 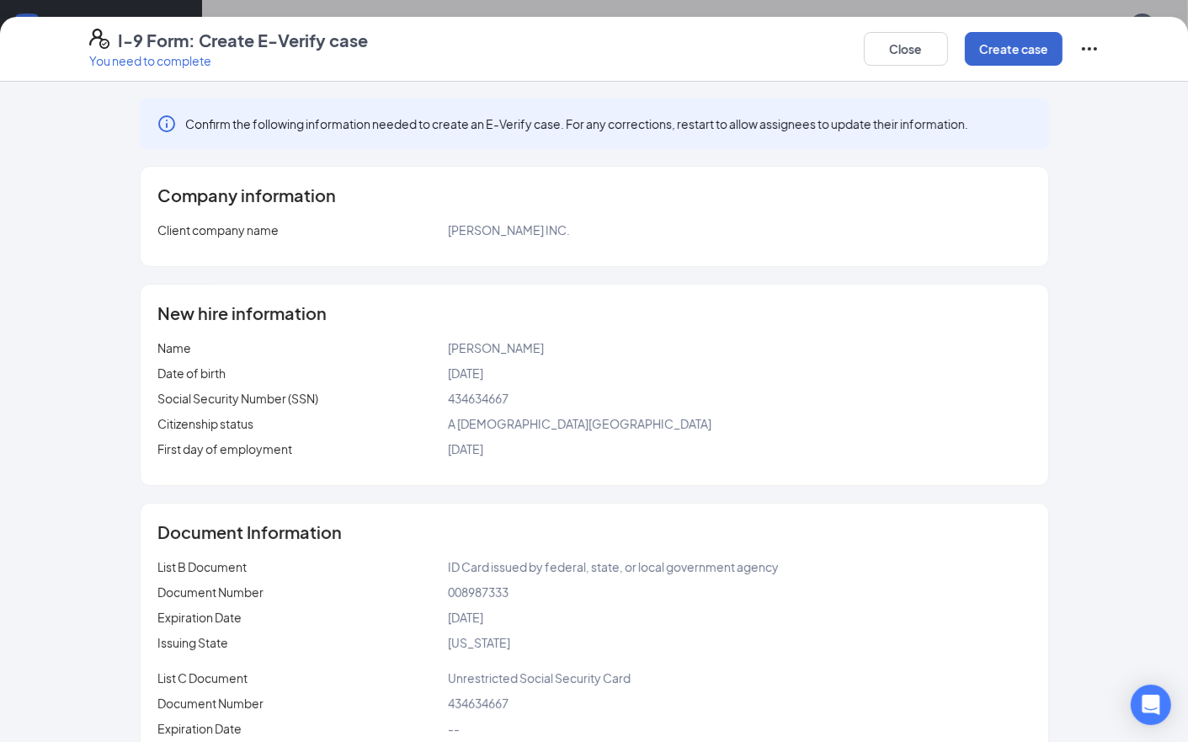 I want to click on span: Social Security Number (SSN), so click(x=238, y=398).